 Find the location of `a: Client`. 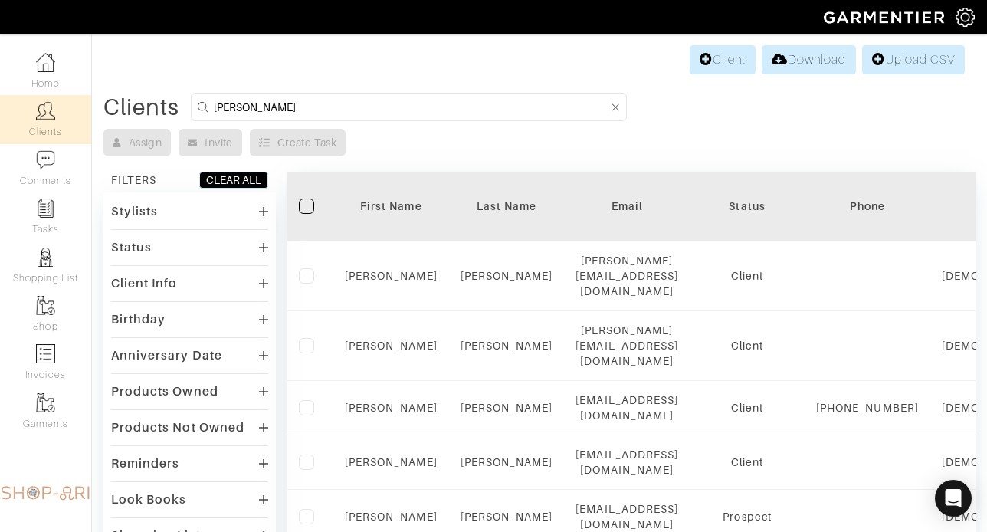

a: Client is located at coordinates (722, 60).